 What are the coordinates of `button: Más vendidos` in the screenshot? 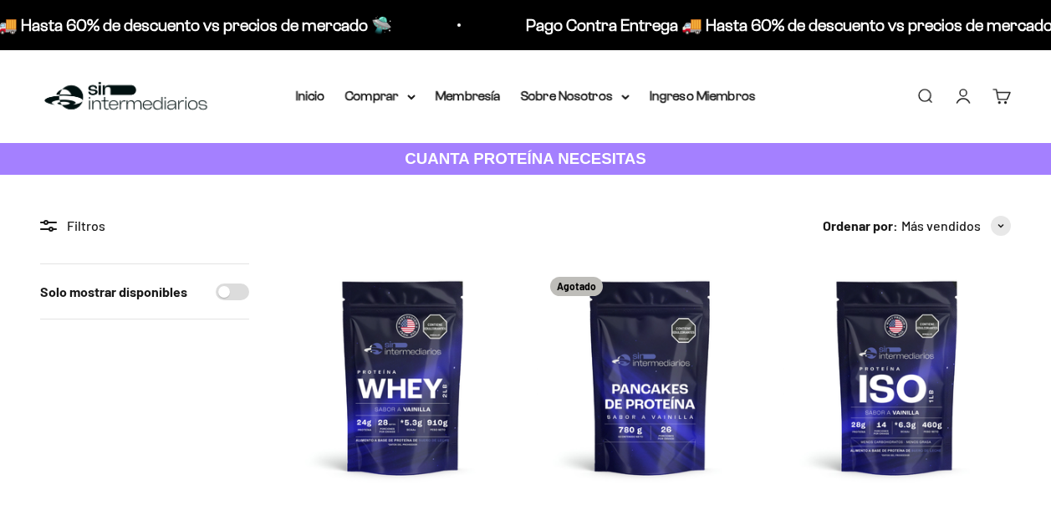 It's located at (955, 226).